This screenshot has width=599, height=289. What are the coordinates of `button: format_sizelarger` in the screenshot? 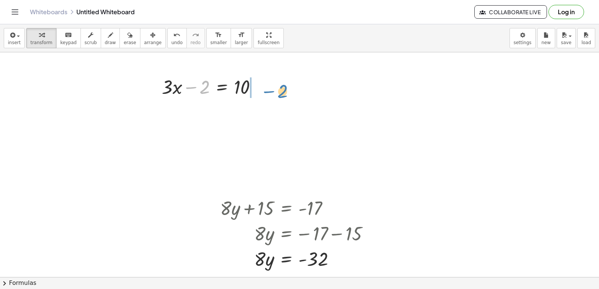 It's located at (241, 38).